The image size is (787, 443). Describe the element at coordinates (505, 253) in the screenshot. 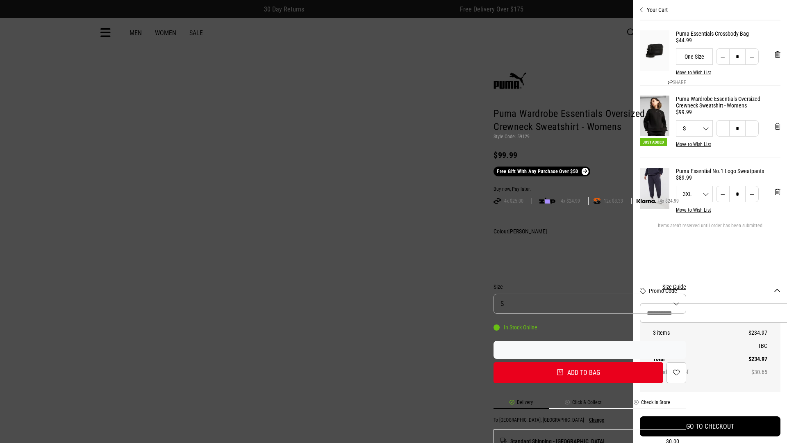

I see `img: Puma Black` at that location.